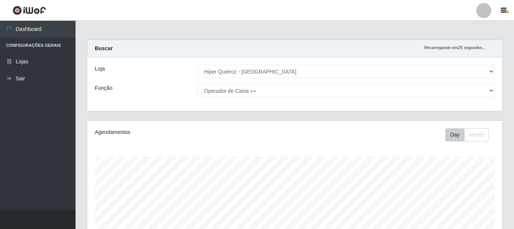  I want to click on strong: Buscar, so click(104, 48).